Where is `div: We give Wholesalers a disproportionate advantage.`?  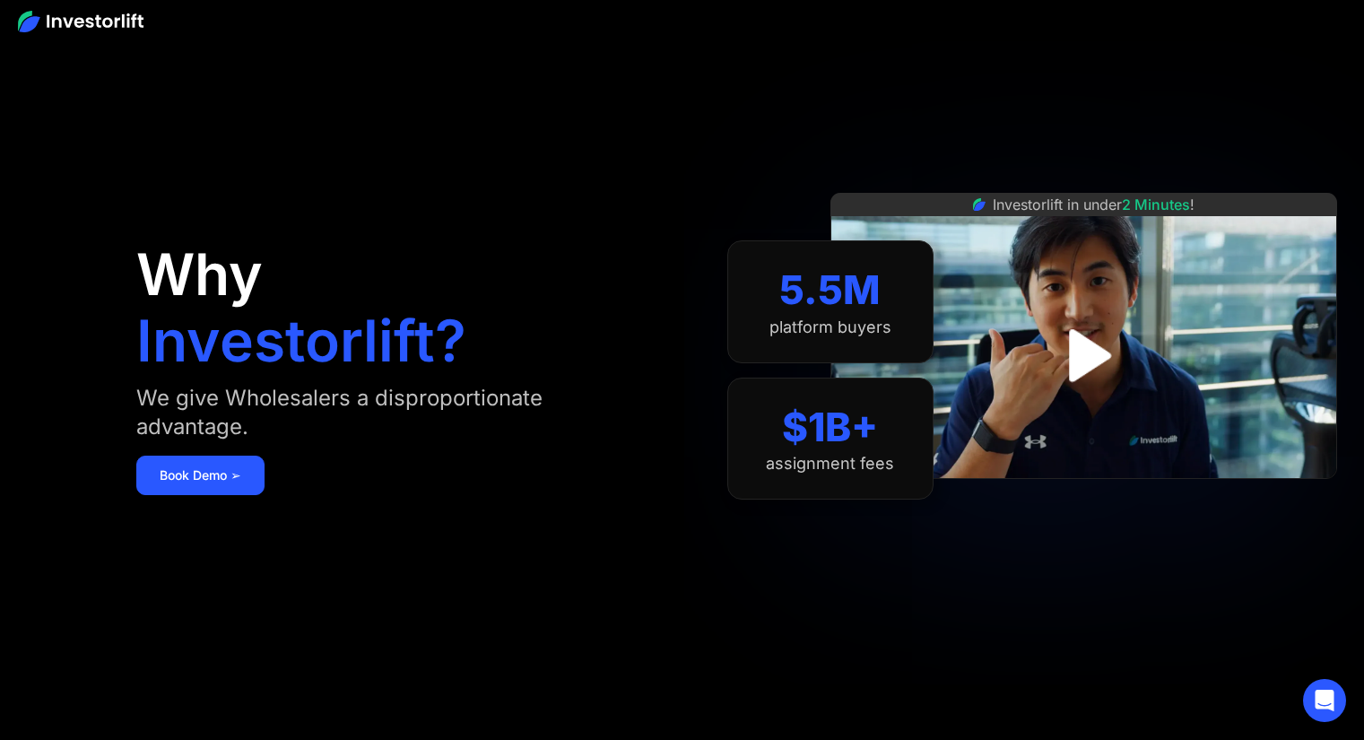
div: We give Wholesalers a disproportionate advantage. is located at coordinates (382, 412).